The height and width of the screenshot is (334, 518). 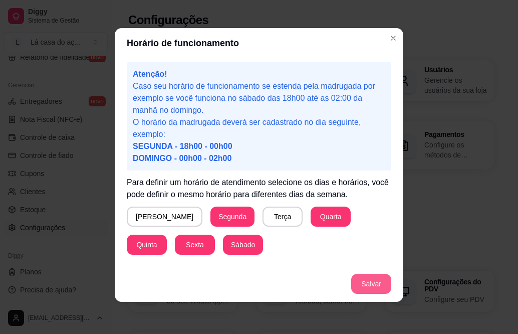 What do you see at coordinates (331, 217) in the screenshot?
I see `button: Quarta` at bounding box center [331, 217].